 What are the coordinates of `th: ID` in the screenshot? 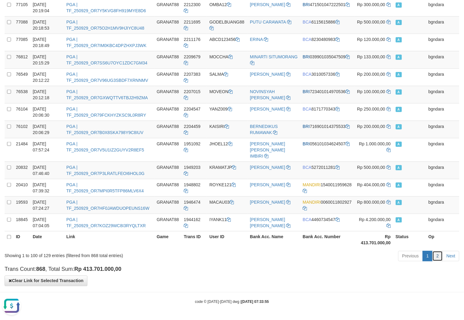 It's located at (22, 240).